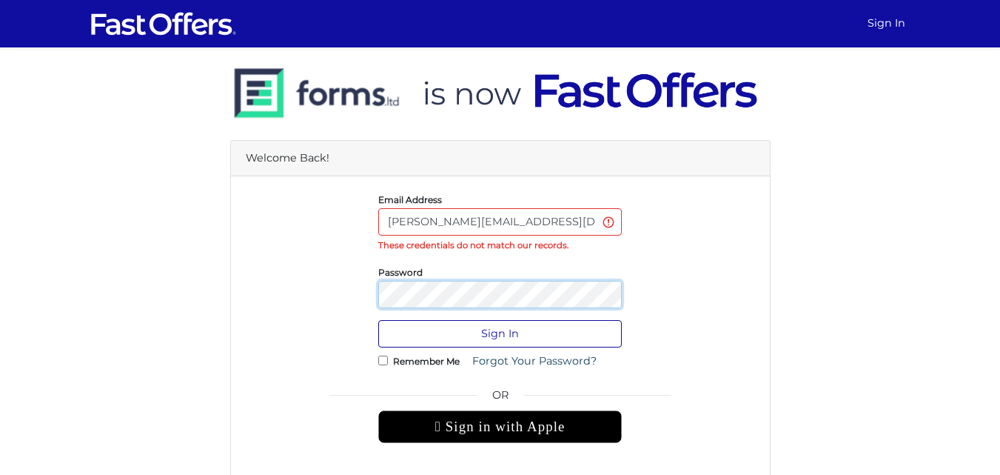 This screenshot has height=475, width=1000. Describe the element at coordinates (427, 361) in the screenshot. I see `label: Remember Me` at that location.